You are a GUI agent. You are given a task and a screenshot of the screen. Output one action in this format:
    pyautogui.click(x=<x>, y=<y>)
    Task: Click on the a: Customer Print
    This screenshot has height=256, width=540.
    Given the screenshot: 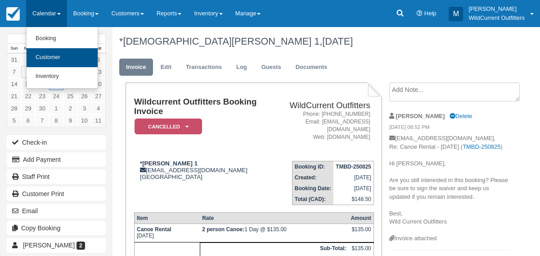 What is the action you would take?
    pyautogui.click(x=56, y=194)
    